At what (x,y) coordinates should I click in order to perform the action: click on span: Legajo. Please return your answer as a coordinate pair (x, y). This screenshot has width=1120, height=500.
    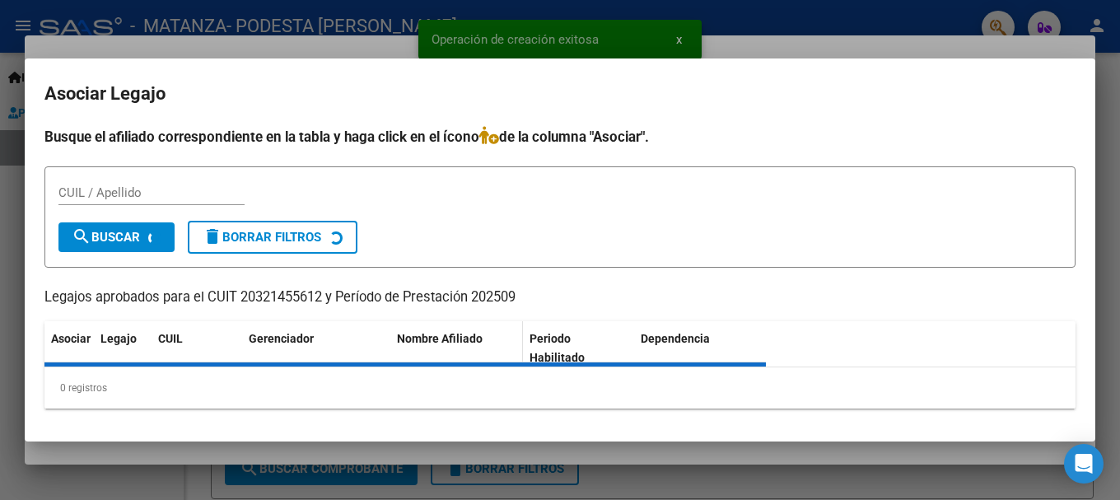
    Looking at the image, I should click on (119, 338).